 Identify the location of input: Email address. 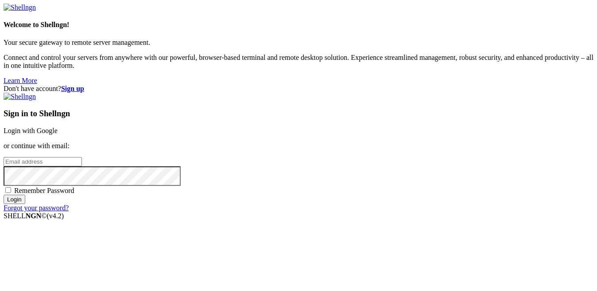
(43, 161).